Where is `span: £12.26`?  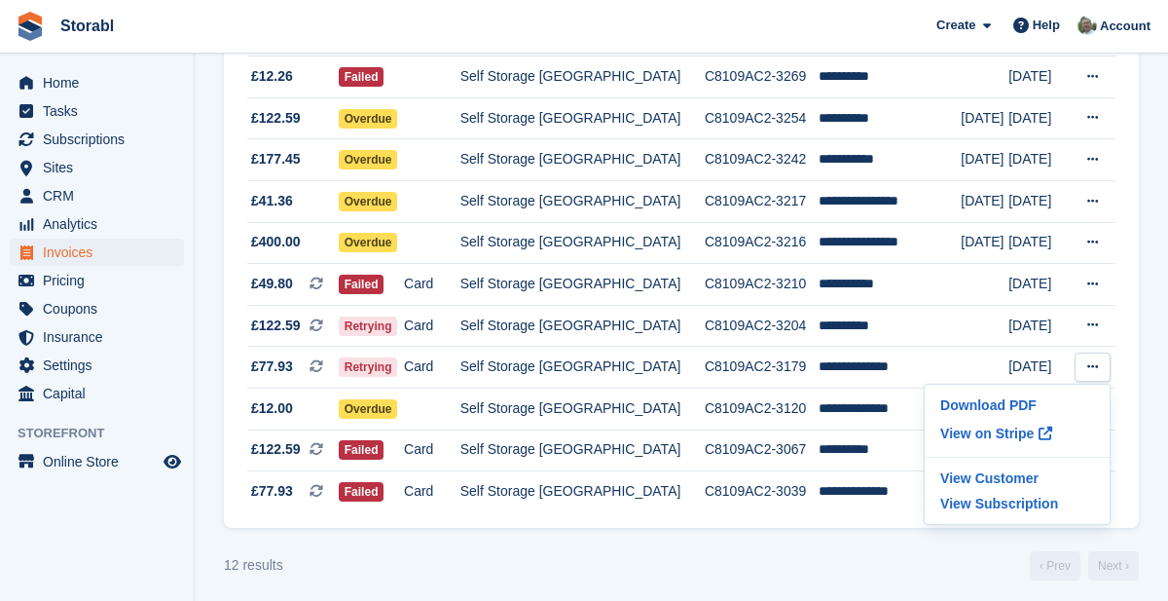
span: £12.26 is located at coordinates (272, 76).